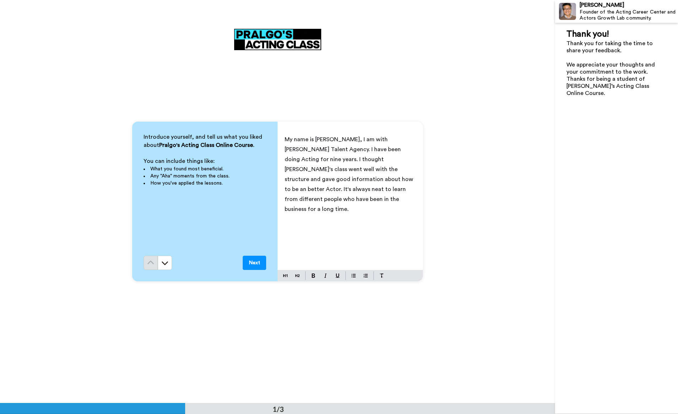 The image size is (678, 414). What do you see at coordinates (338, 275) in the screenshot?
I see `img: underline-mark.svg` at bounding box center [338, 275].